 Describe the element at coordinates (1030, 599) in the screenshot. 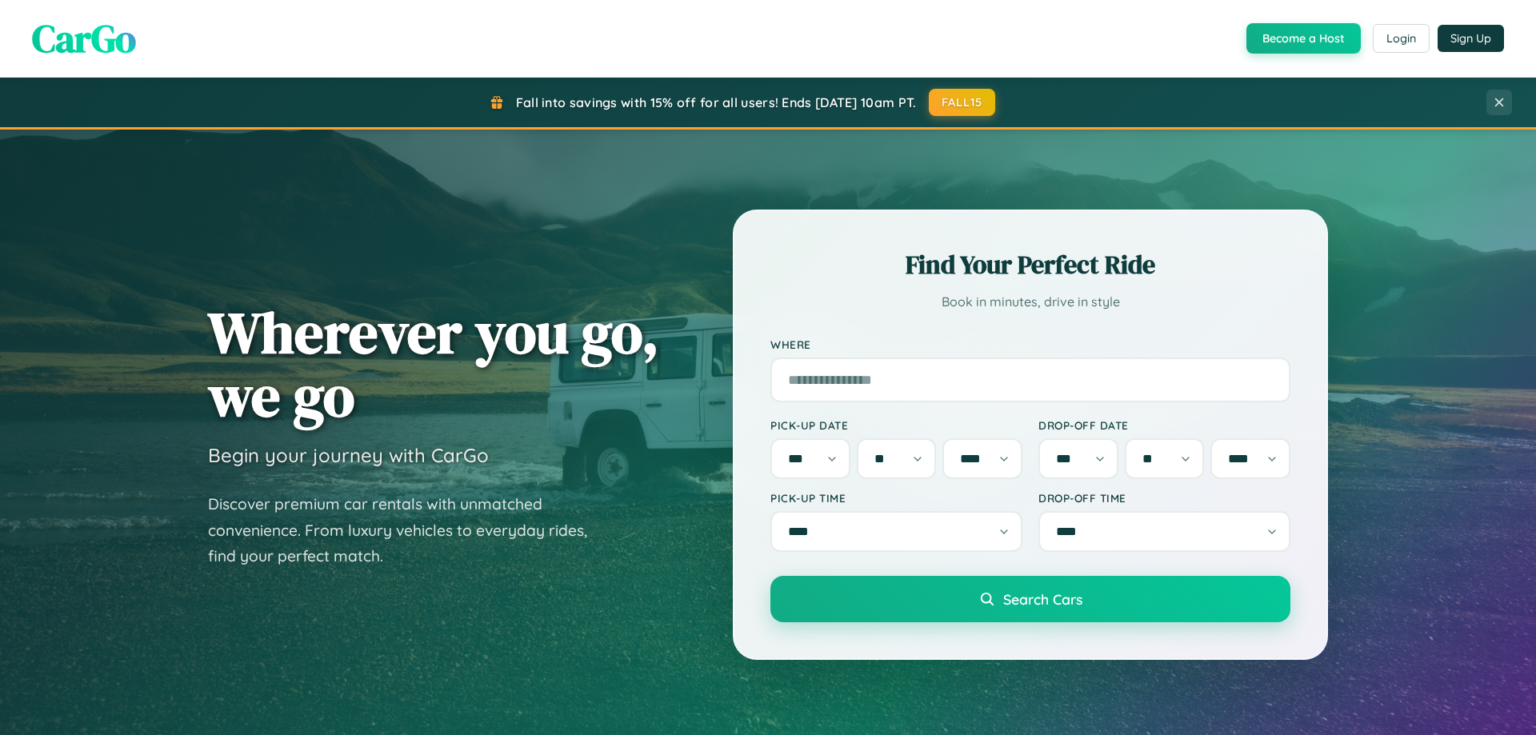

I see `button: Search Cars` at that location.